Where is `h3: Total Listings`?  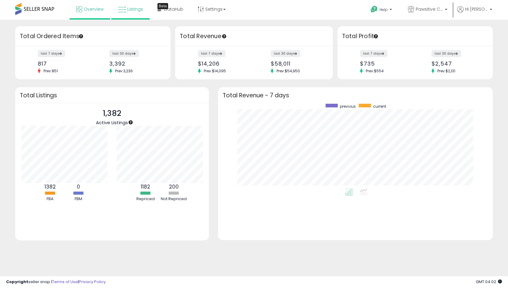 h3: Total Listings is located at coordinates (112, 95).